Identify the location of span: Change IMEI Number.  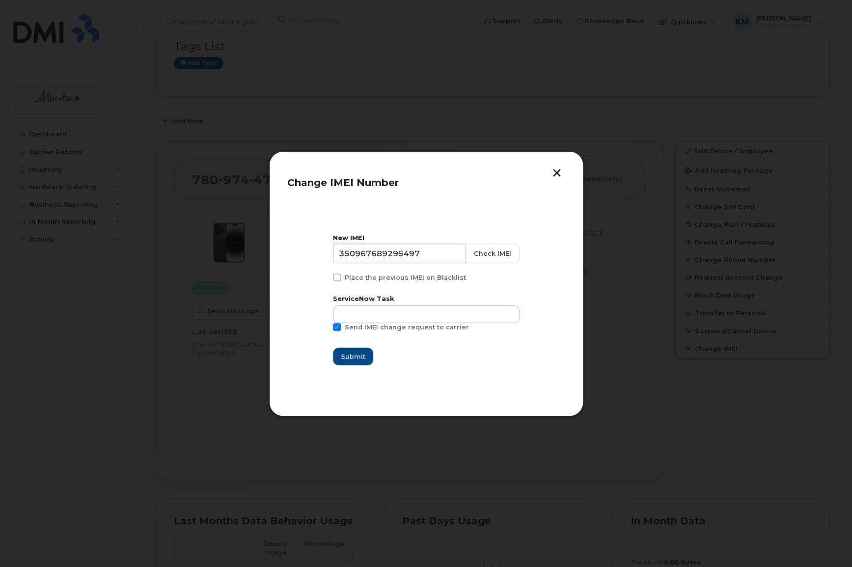
(343, 183).